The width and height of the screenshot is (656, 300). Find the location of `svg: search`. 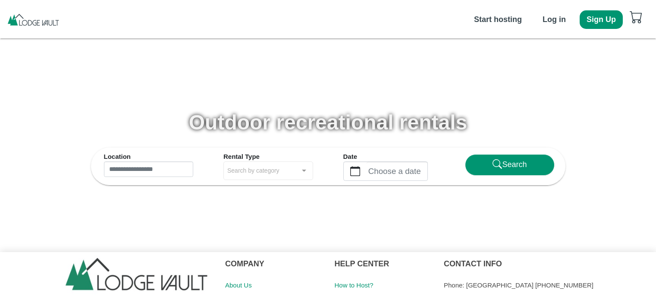

svg: search is located at coordinates (497, 164).